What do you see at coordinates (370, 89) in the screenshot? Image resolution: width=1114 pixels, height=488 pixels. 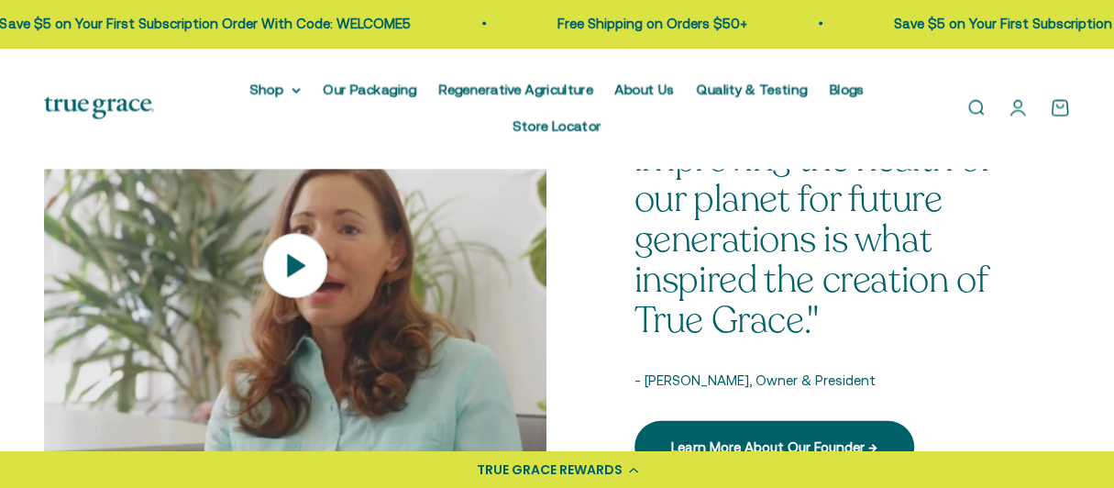 I see `a: Our Packaging` at bounding box center [370, 89].